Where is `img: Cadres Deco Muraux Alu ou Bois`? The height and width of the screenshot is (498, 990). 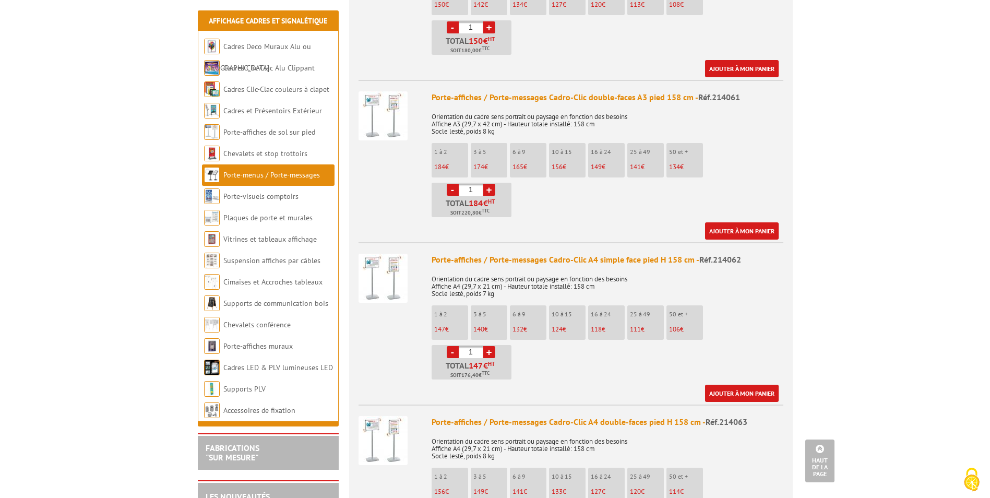
img: Cadres Deco Muraux Alu ou Bois is located at coordinates (212, 46).